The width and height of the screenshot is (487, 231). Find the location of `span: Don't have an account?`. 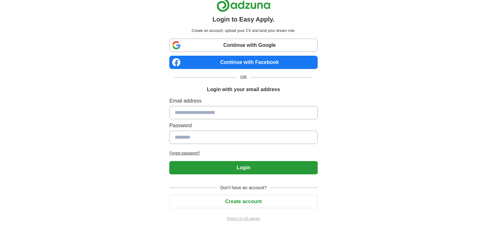

span: Don't have an account? is located at coordinates (243, 188).